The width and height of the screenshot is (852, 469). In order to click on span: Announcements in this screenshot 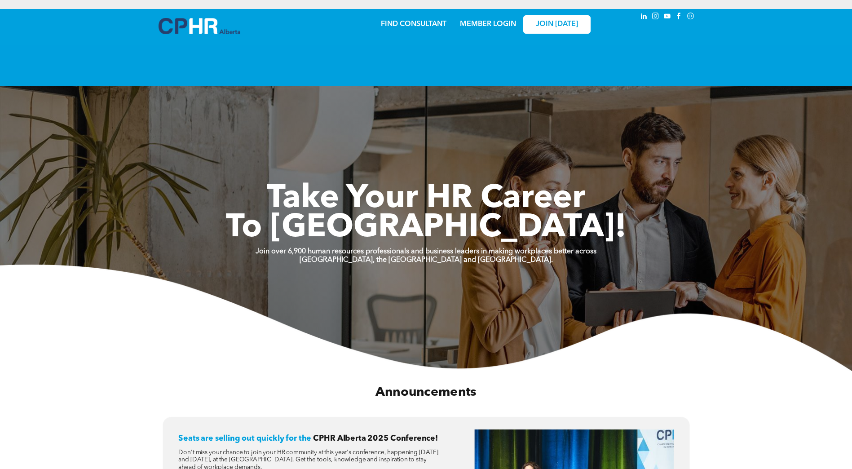, I will do `click(426, 392)`.